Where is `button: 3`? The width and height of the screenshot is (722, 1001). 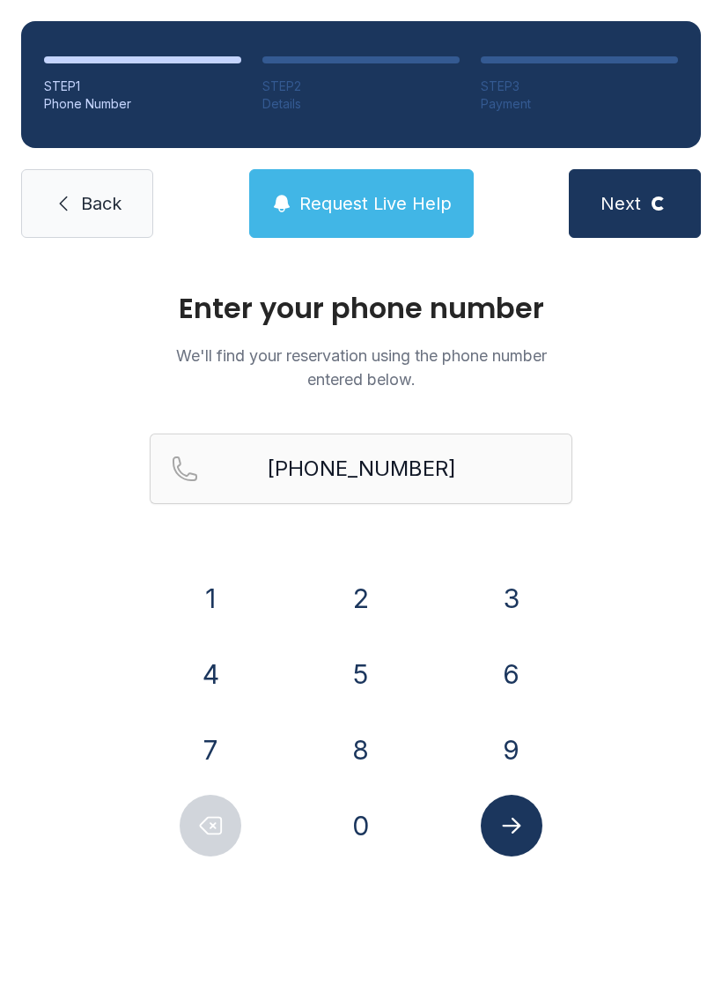 button: 3 is located at coordinates (512, 598).